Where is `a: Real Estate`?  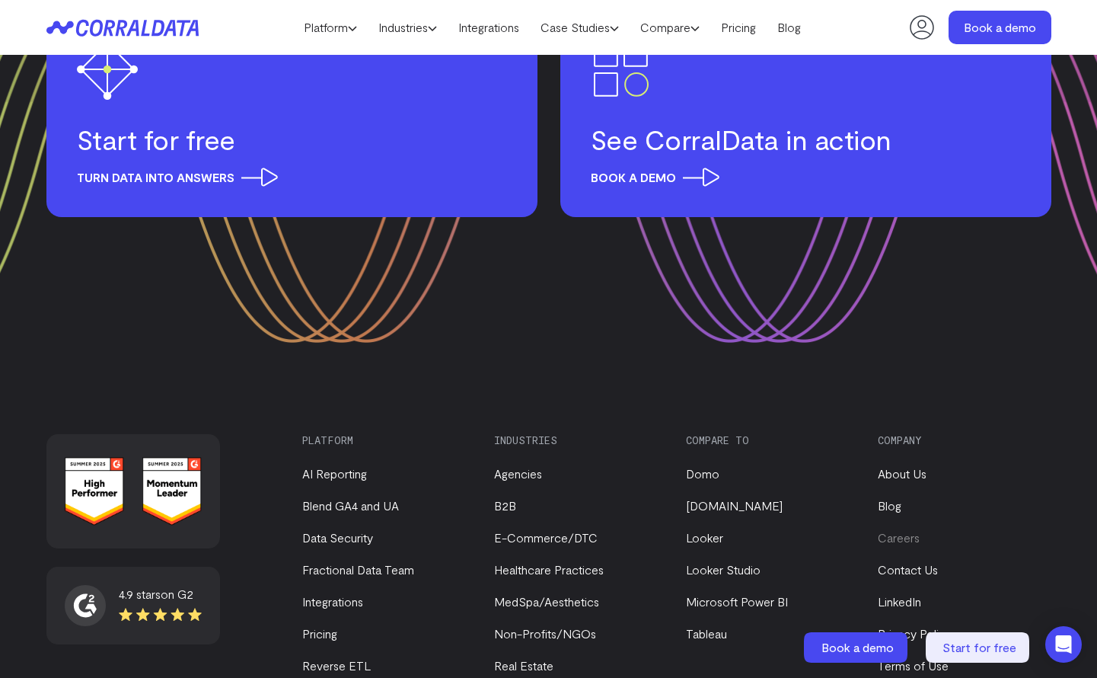 a: Real Estate is located at coordinates (524, 665).